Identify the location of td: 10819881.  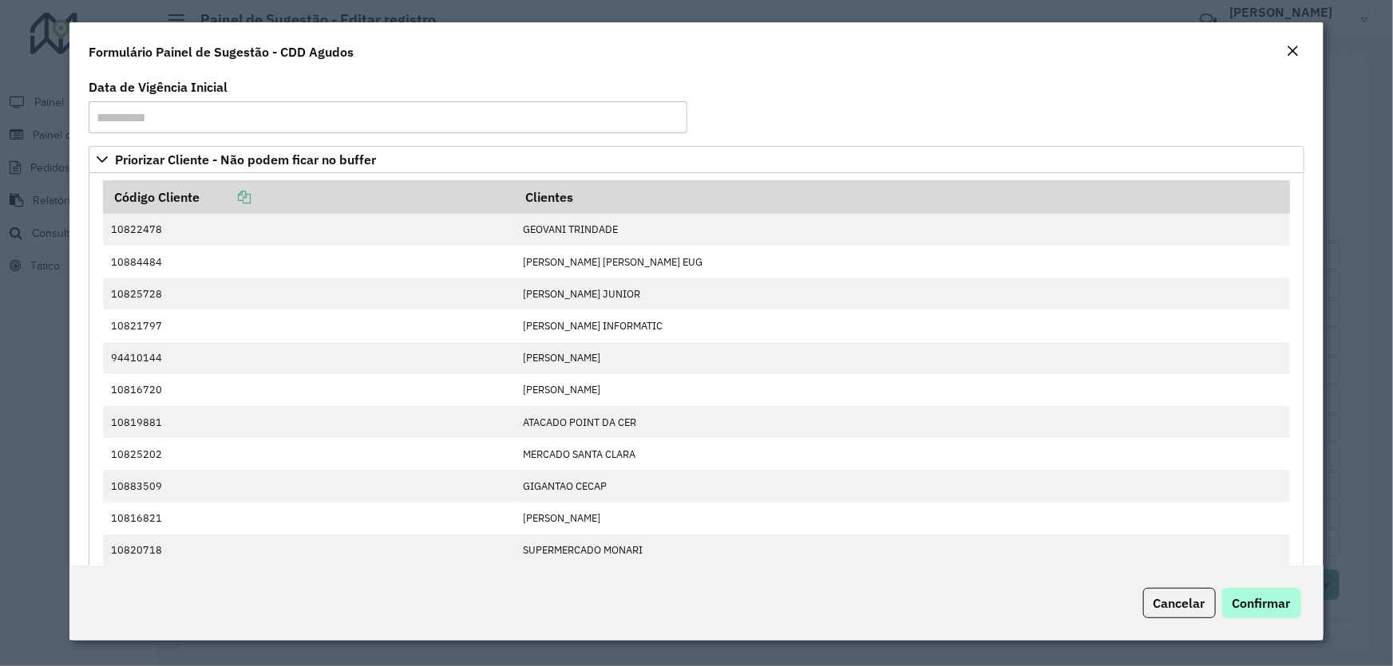
(309, 422).